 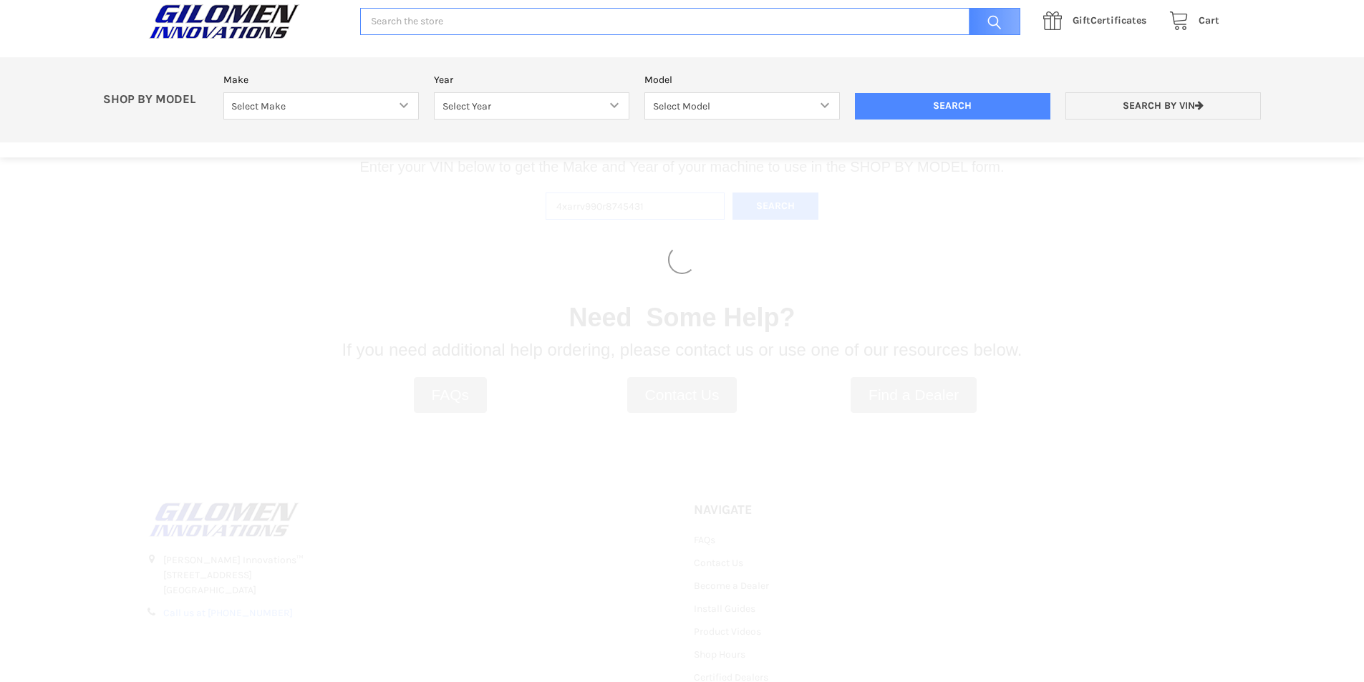 What do you see at coordinates (245, 21) in the screenshot?
I see `a: GILOMEN INNOVATIONS` at bounding box center [245, 21].